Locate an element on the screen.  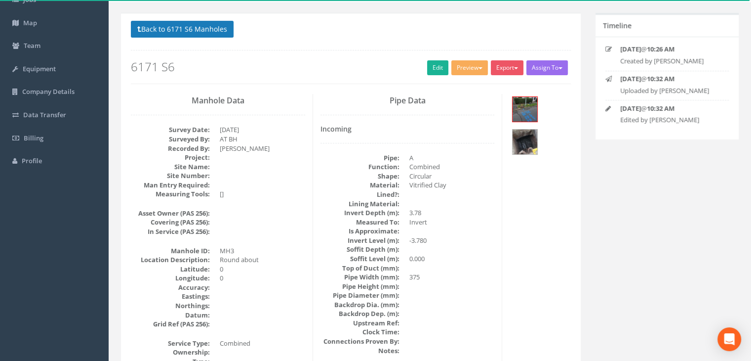
strong: 10:26 AM is located at coordinates (661, 49).